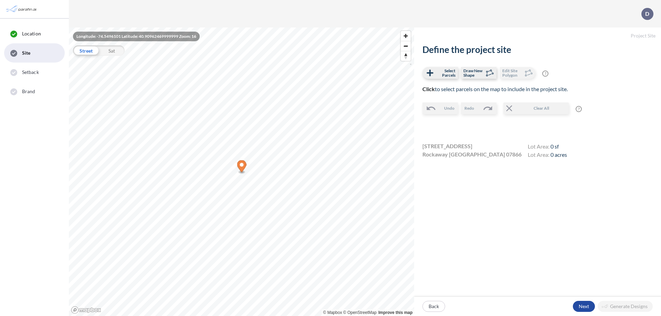 This screenshot has height=316, width=661. Describe the element at coordinates (406, 46) in the screenshot. I see `span: Zoom out` at that location.